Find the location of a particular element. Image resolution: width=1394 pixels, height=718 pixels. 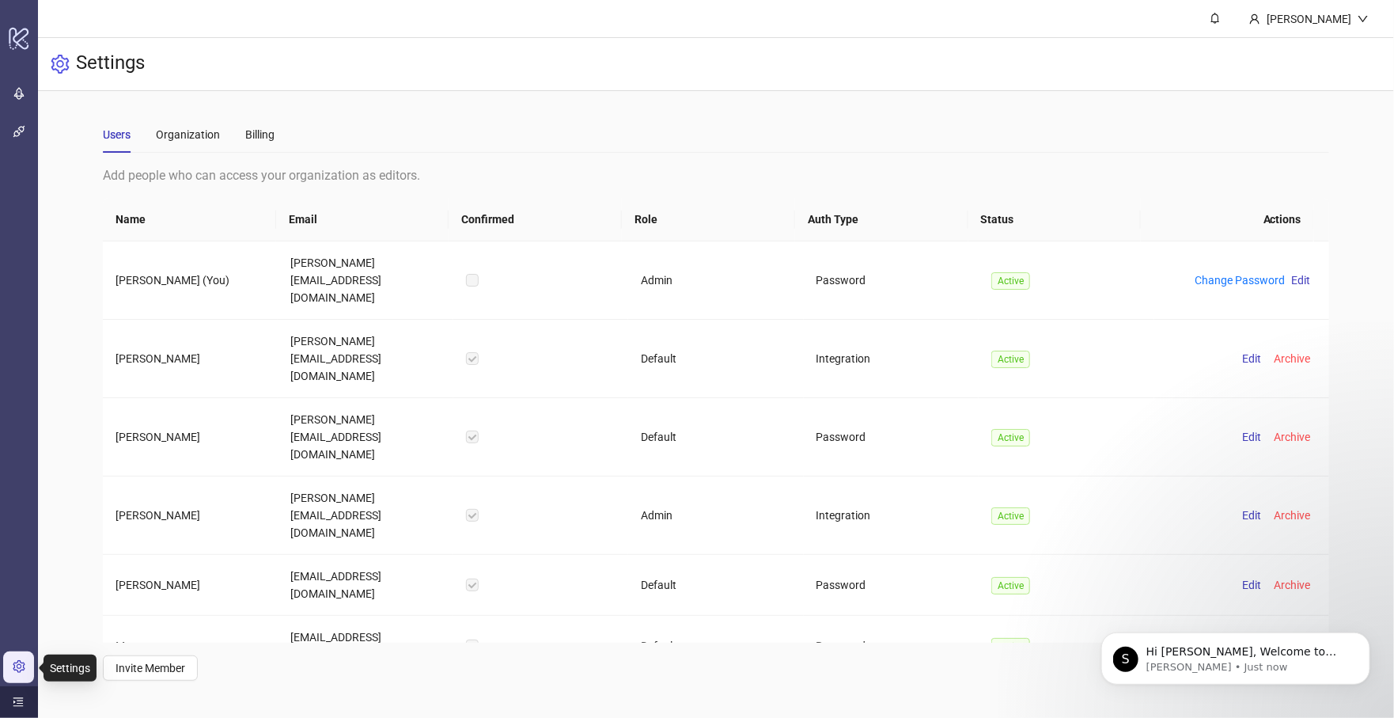

th: Role is located at coordinates (708, 219).